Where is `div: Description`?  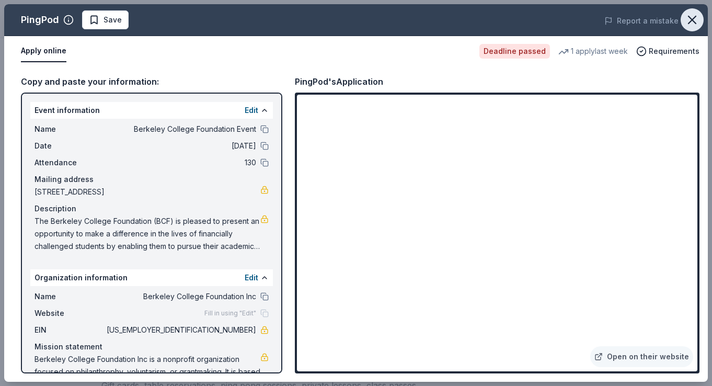
div: Description is located at coordinates (152, 208).